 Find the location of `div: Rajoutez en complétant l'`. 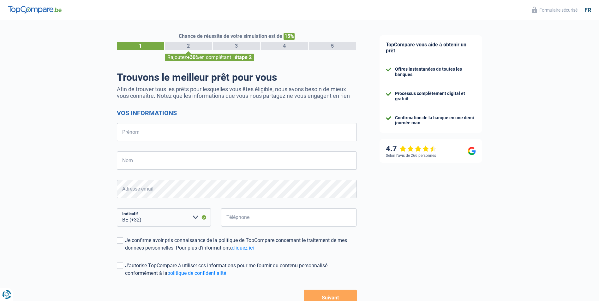

div: Rajoutez en complétant l' is located at coordinates (209, 57).